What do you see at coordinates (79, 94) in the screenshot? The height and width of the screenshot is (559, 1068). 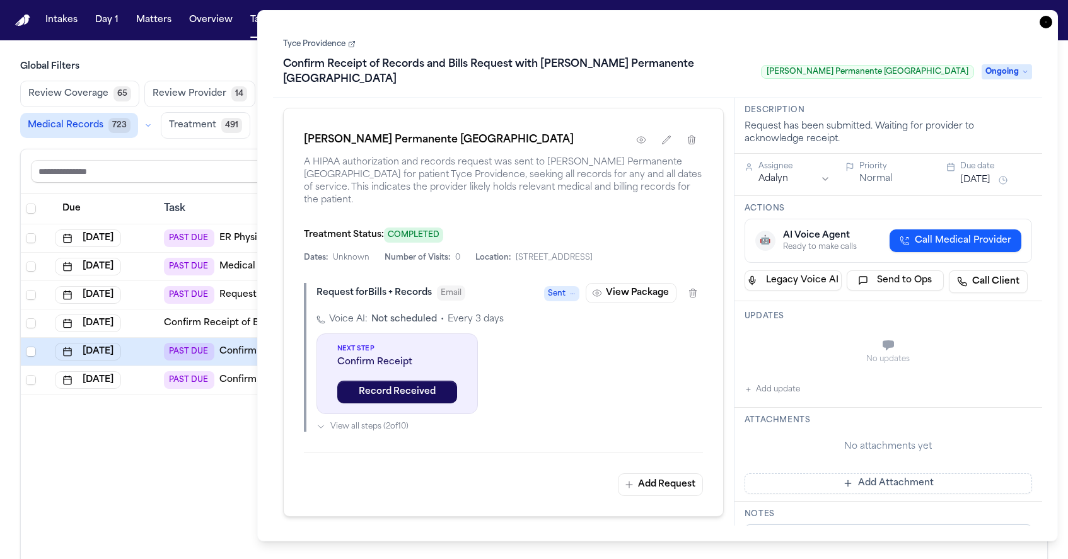 I see `button: Review Coverage65` at bounding box center [79, 94].